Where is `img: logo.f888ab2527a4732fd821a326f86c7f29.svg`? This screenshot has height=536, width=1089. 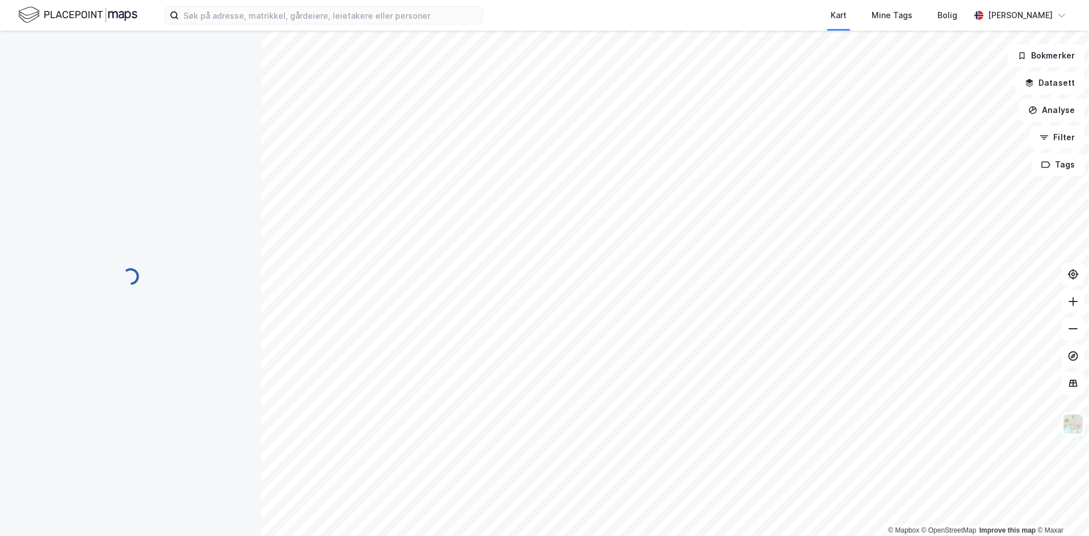
img: logo.f888ab2527a4732fd821a326f86c7f29.svg is located at coordinates (78, 15).